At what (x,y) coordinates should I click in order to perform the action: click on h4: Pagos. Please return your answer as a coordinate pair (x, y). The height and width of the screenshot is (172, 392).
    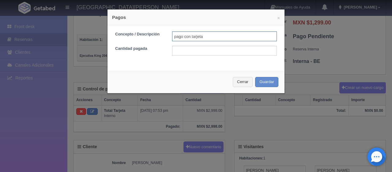
    Looking at the image, I should click on (196, 17).